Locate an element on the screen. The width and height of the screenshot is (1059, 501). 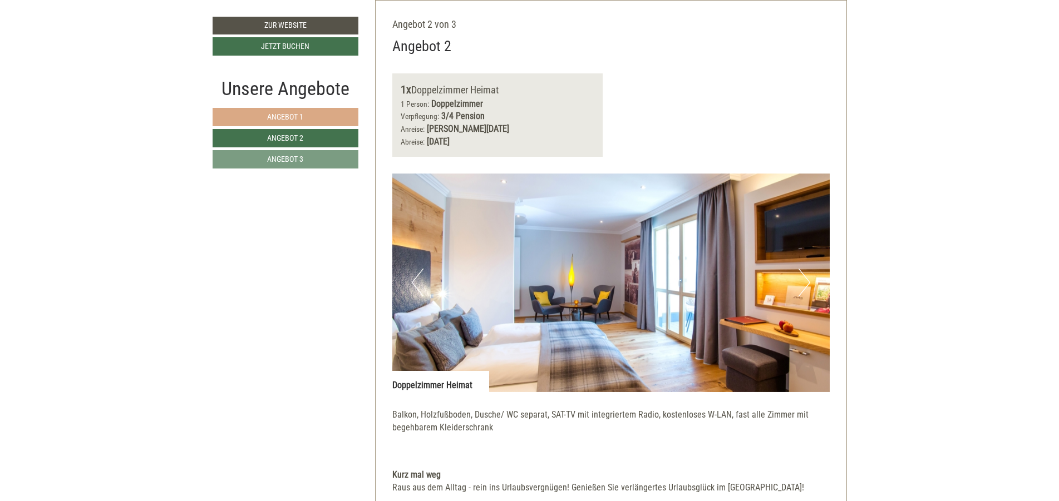
img: image is located at coordinates (611, 283).